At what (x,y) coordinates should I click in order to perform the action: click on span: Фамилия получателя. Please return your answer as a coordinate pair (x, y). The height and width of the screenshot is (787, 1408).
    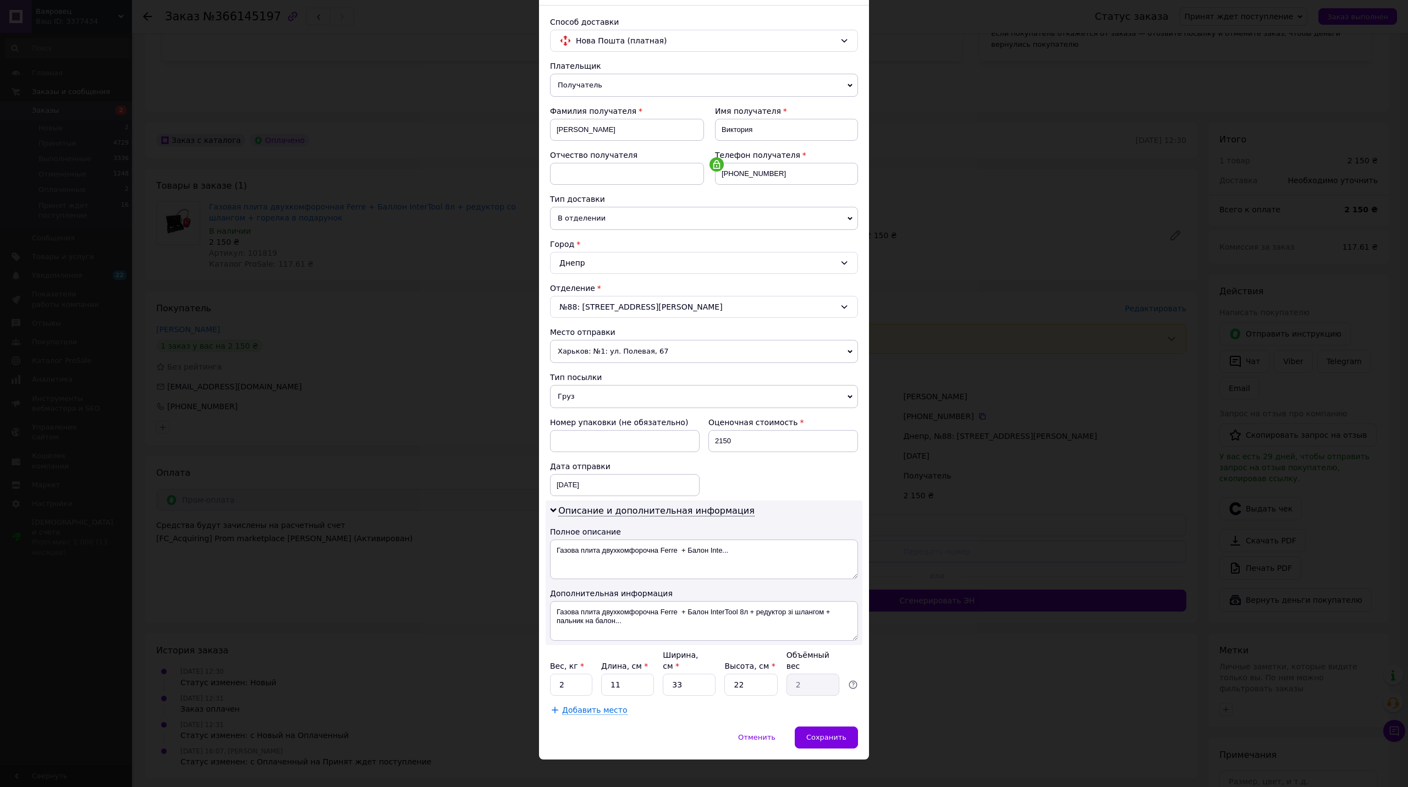
    Looking at the image, I should click on (593, 111).